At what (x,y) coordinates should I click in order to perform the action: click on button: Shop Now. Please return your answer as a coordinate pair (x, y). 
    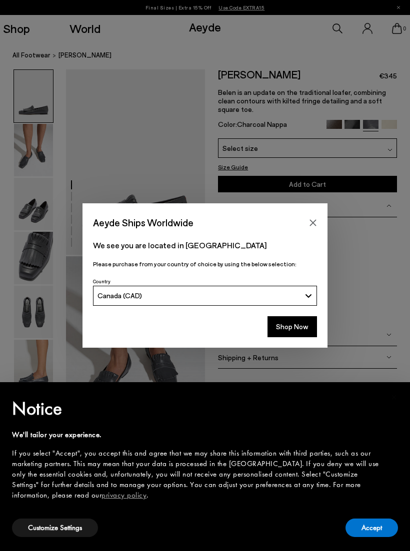
    Looking at the image, I should click on (292, 327).